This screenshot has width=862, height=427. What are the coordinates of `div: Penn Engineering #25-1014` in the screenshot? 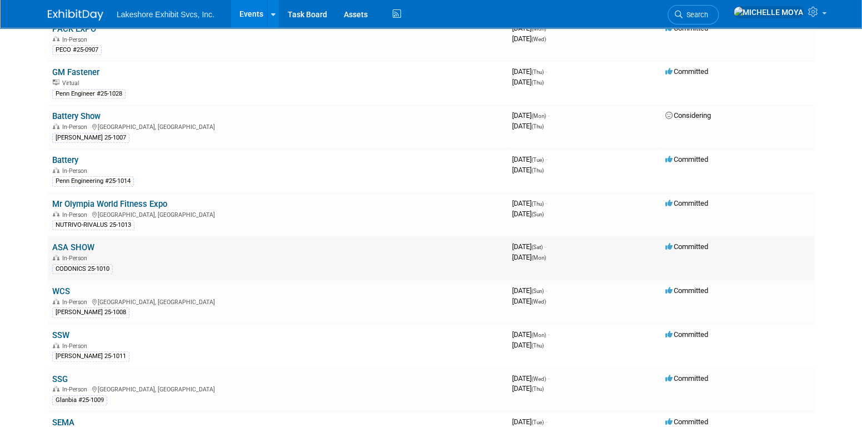 It's located at (93, 181).